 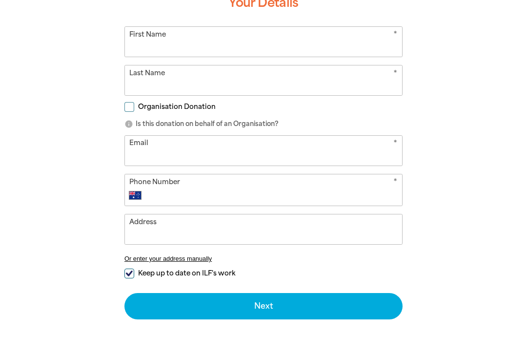 I want to click on i: info, so click(x=129, y=124).